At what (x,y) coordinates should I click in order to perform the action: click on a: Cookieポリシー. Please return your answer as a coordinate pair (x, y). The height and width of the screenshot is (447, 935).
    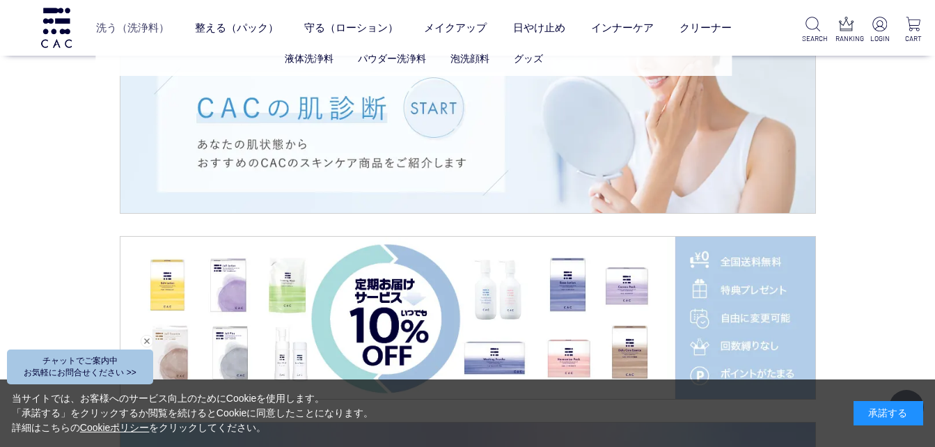
    Looking at the image, I should click on (115, 428).